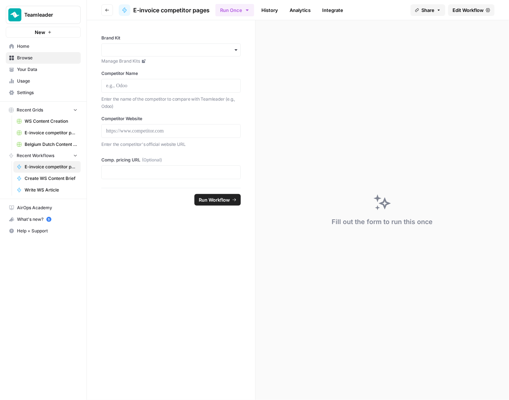 This screenshot has width=509, height=400. I want to click on button: Recent Grids, so click(43, 110).